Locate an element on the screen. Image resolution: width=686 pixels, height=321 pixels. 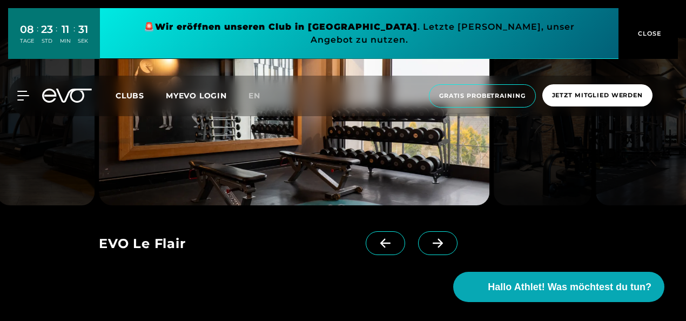
span: Gratis Probetraining is located at coordinates (482, 96).